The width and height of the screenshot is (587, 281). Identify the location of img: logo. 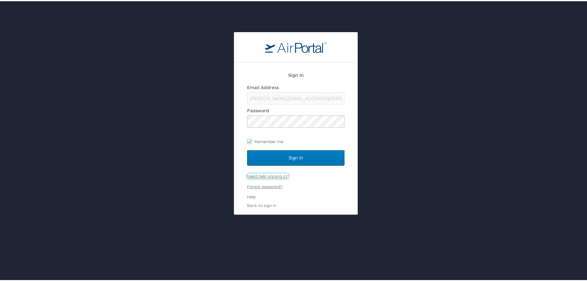
(296, 46).